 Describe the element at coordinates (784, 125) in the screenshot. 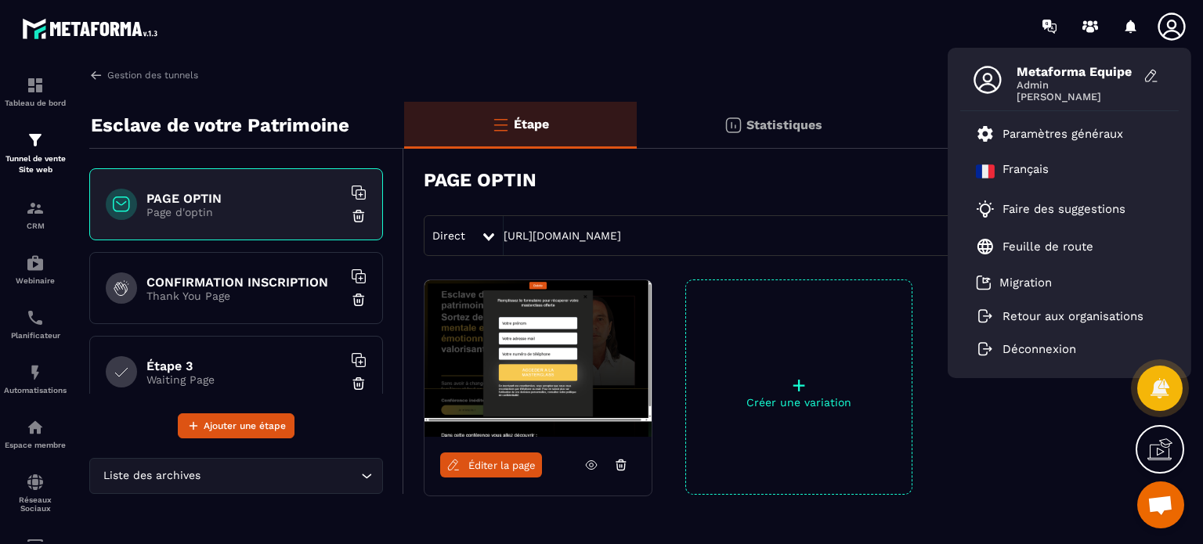

I see `p: Statistiques` at that location.